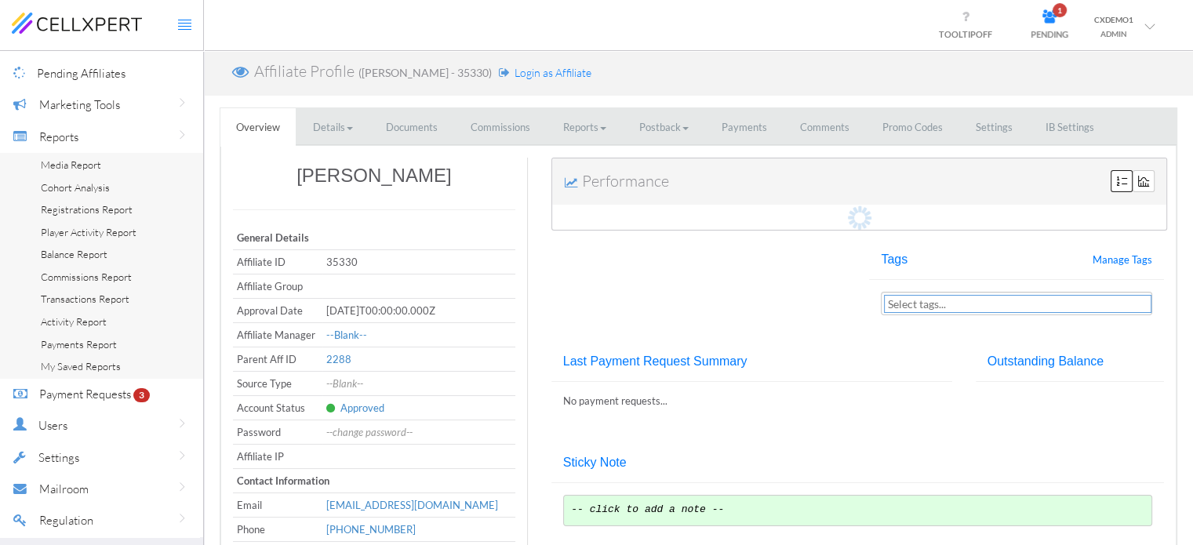 This screenshot has height=545, width=1193. What do you see at coordinates (85, 394) in the screenshot?
I see `span: Payment Requests` at bounding box center [85, 394].